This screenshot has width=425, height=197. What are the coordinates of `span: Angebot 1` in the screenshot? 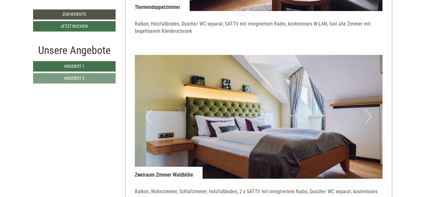 It's located at (74, 66).